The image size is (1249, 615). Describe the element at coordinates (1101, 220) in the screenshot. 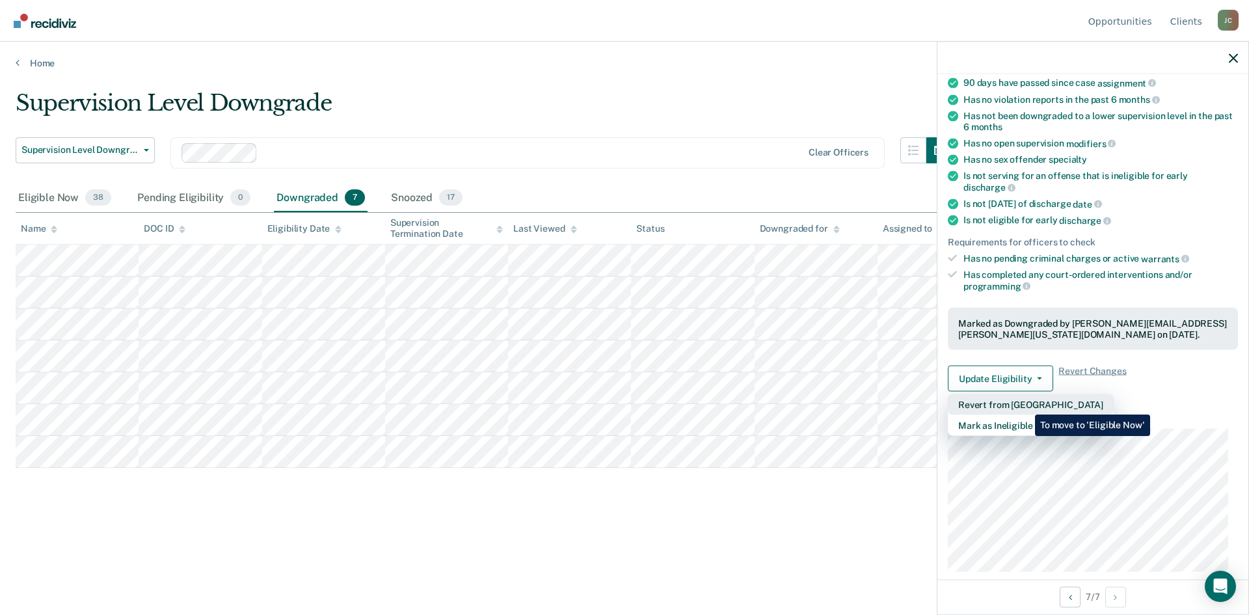

I see `div: Is not eligible for early` at that location.